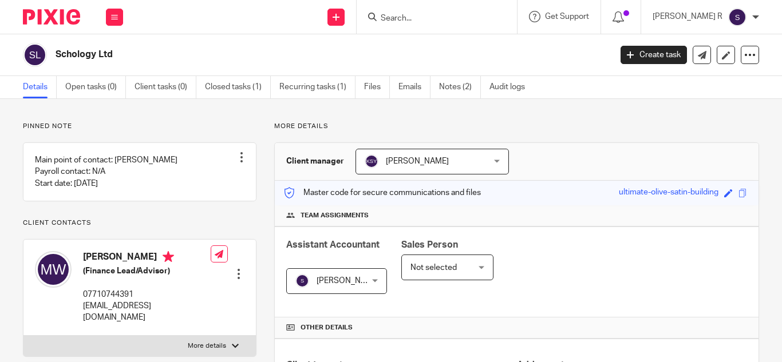 The height and width of the screenshot is (362, 782). What do you see at coordinates (511, 87) in the screenshot?
I see `a: Audit logs` at bounding box center [511, 87].